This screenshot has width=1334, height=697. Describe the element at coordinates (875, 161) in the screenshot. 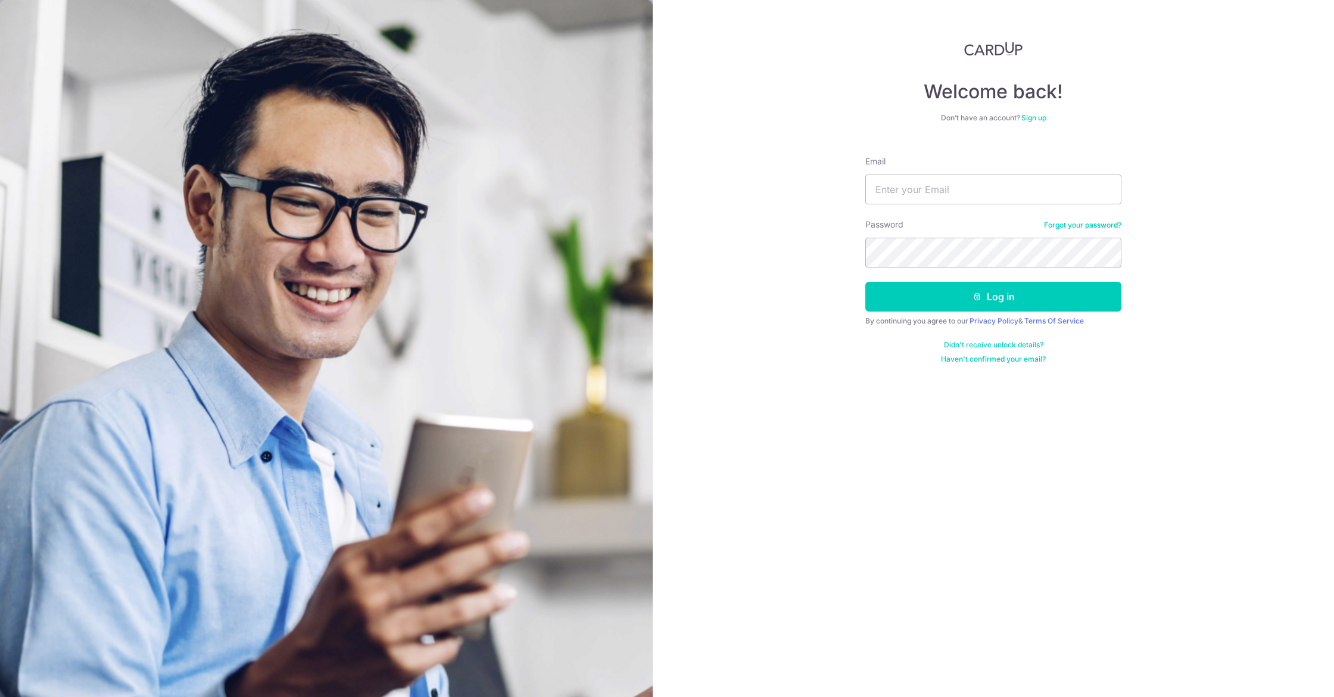

I see `label: Email` at that location.